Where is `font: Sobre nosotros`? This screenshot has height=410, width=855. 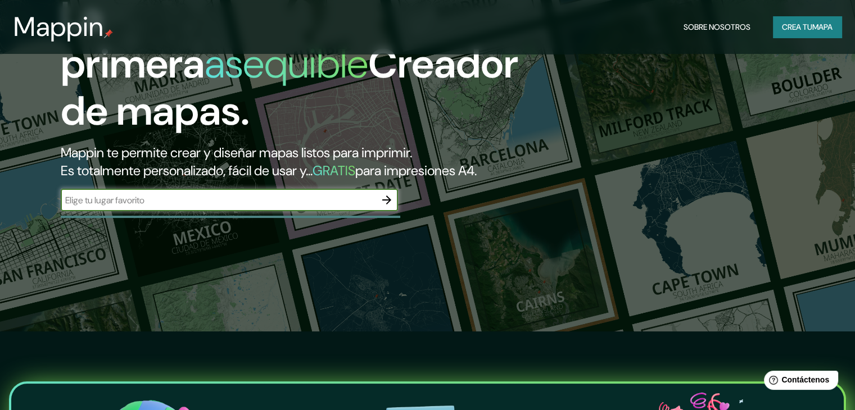 font: Sobre nosotros is located at coordinates (716, 27).